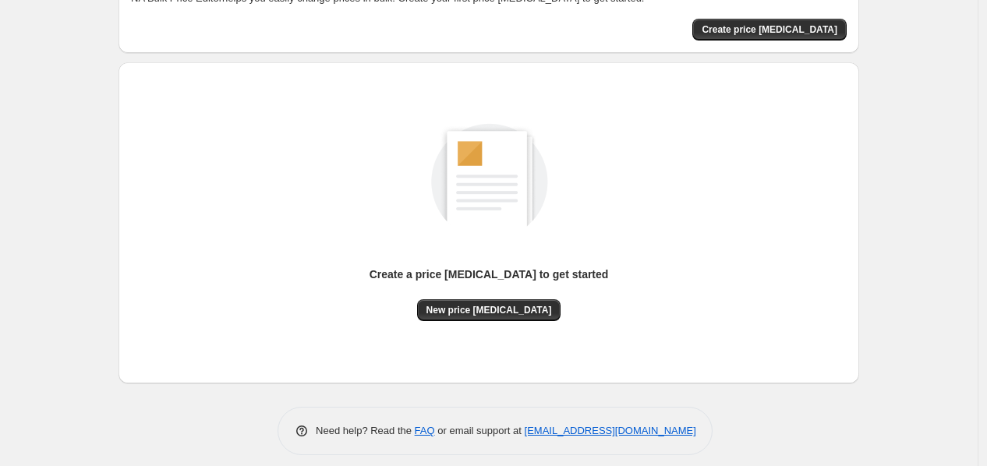 This screenshot has width=987, height=466. I want to click on button: Create price change job, so click(769, 30).